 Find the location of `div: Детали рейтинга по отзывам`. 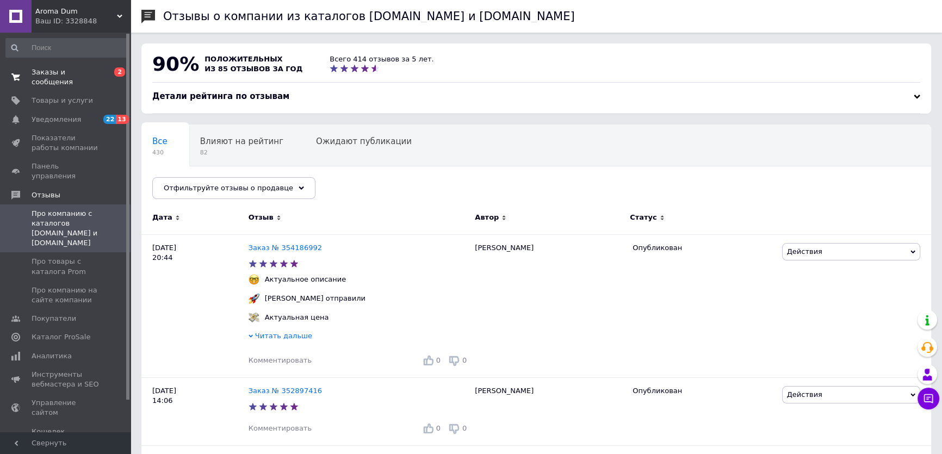

div: Детали рейтинга по отзывам is located at coordinates (536, 96).